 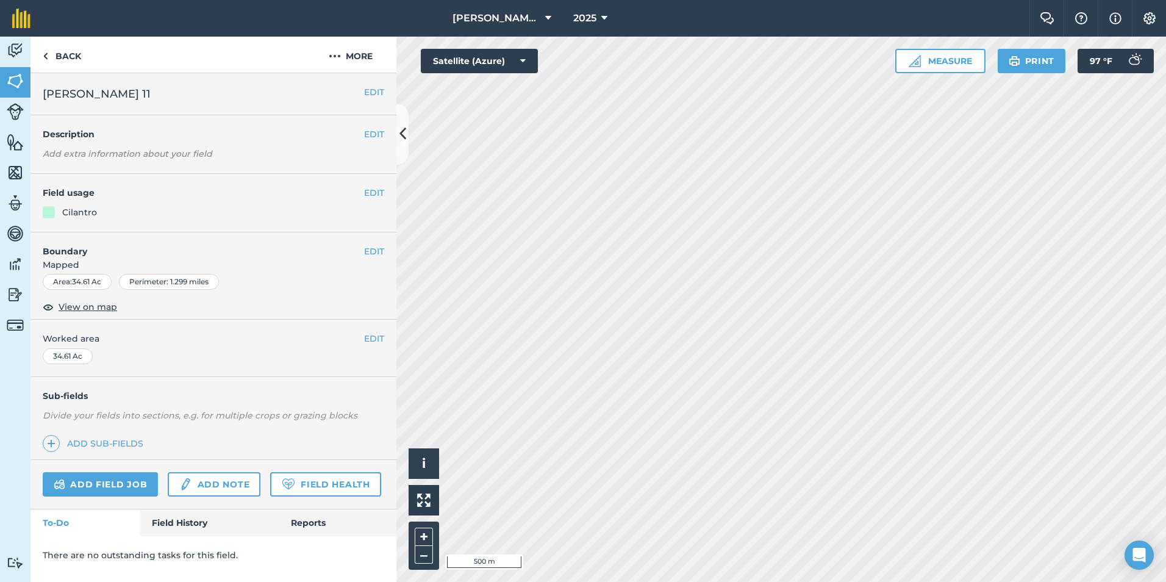 What do you see at coordinates (95, 444) in the screenshot?
I see `a: Add sub-fields` at bounding box center [95, 444].